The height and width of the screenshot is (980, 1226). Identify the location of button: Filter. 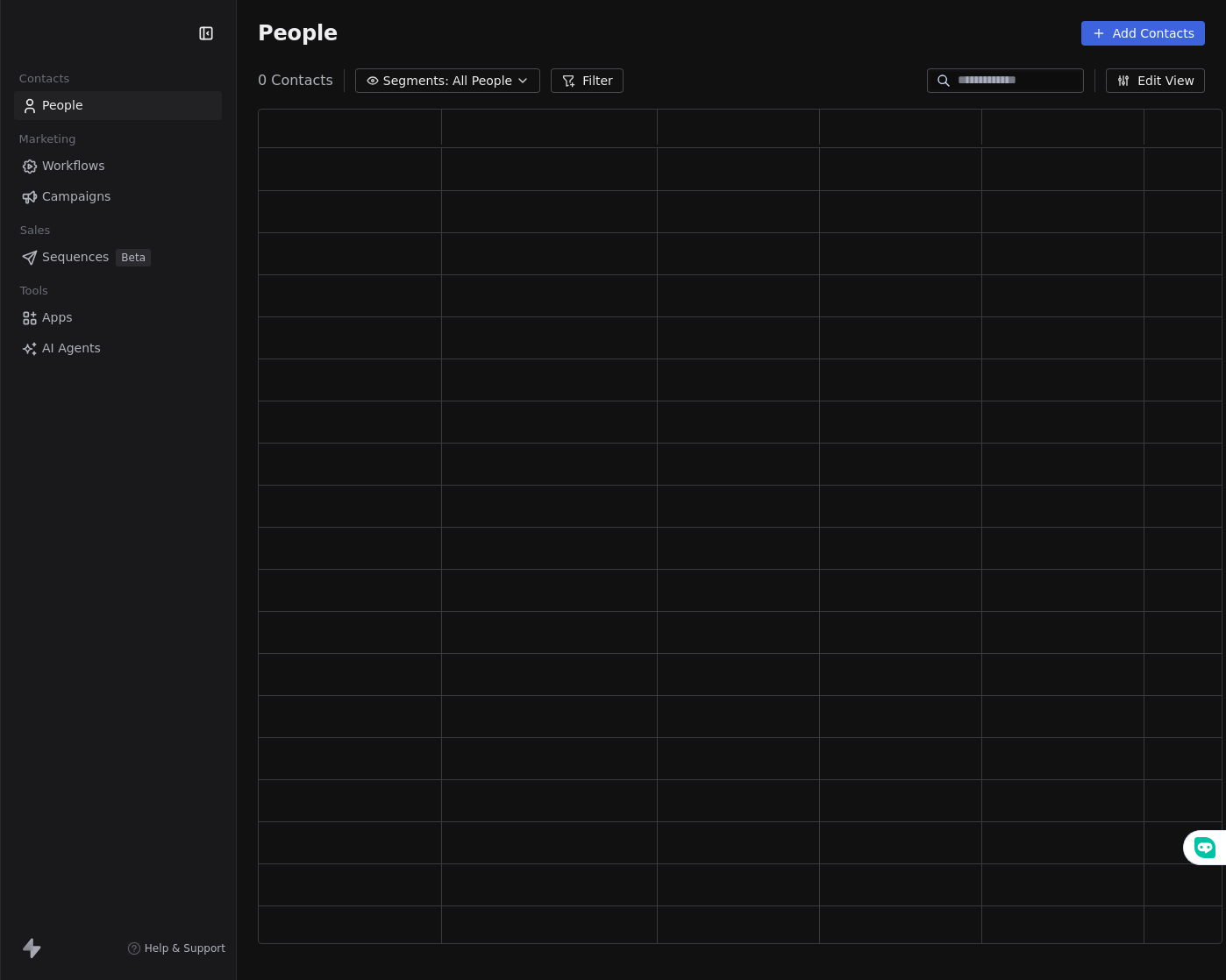
(586, 80).